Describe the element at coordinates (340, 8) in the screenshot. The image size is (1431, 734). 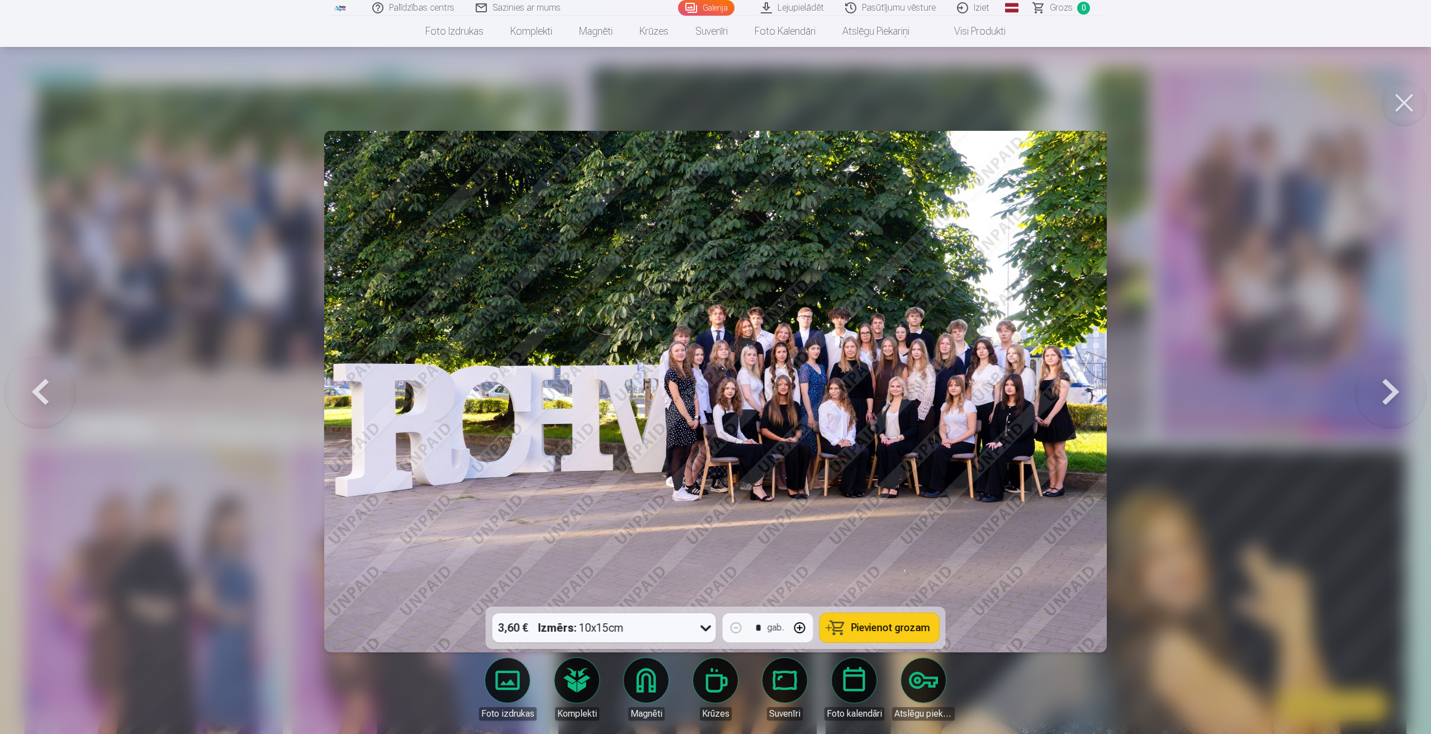
I see `img: /fa1` at that location.